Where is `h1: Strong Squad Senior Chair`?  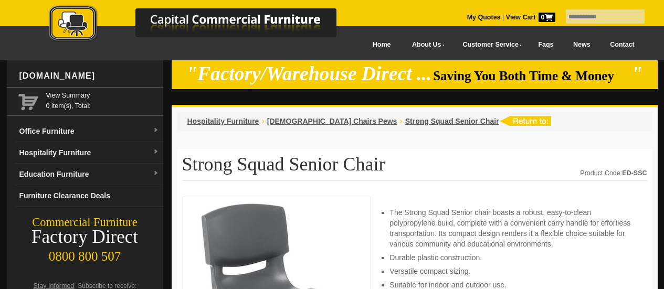
h1: Strong Squad Senior Chair is located at coordinates (414, 167).